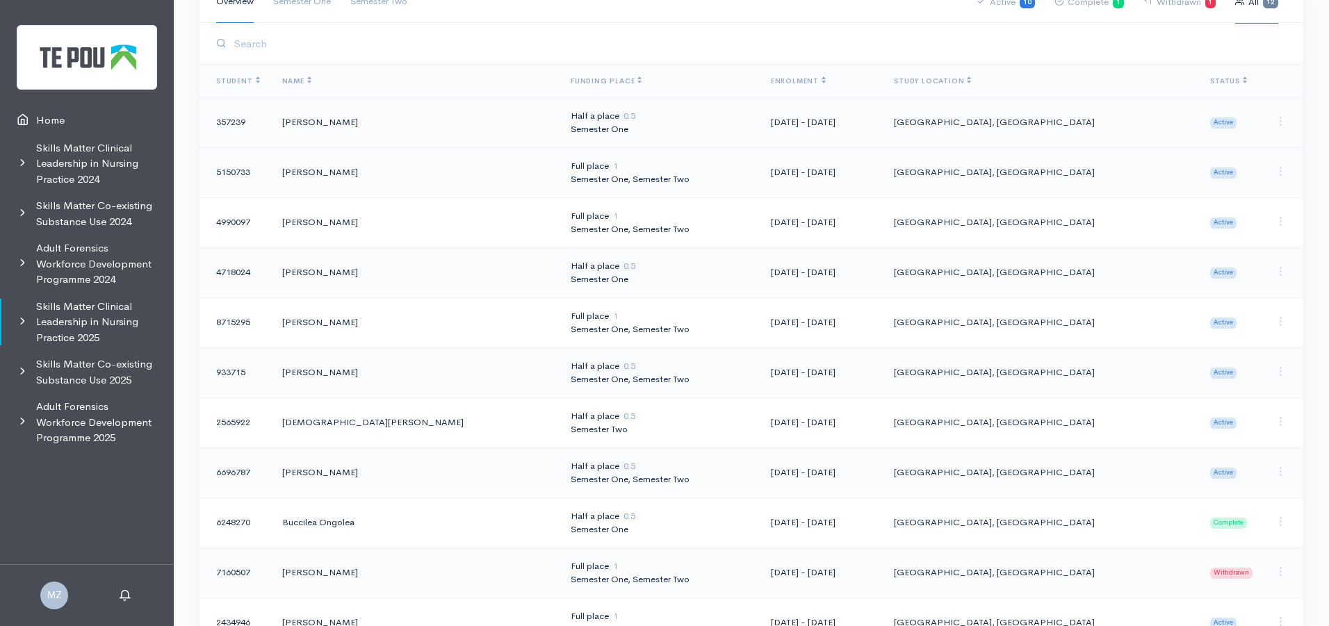 The width and height of the screenshot is (1329, 626). Describe the element at coordinates (606, 81) in the screenshot. I see `span: Funding Place` at that location.